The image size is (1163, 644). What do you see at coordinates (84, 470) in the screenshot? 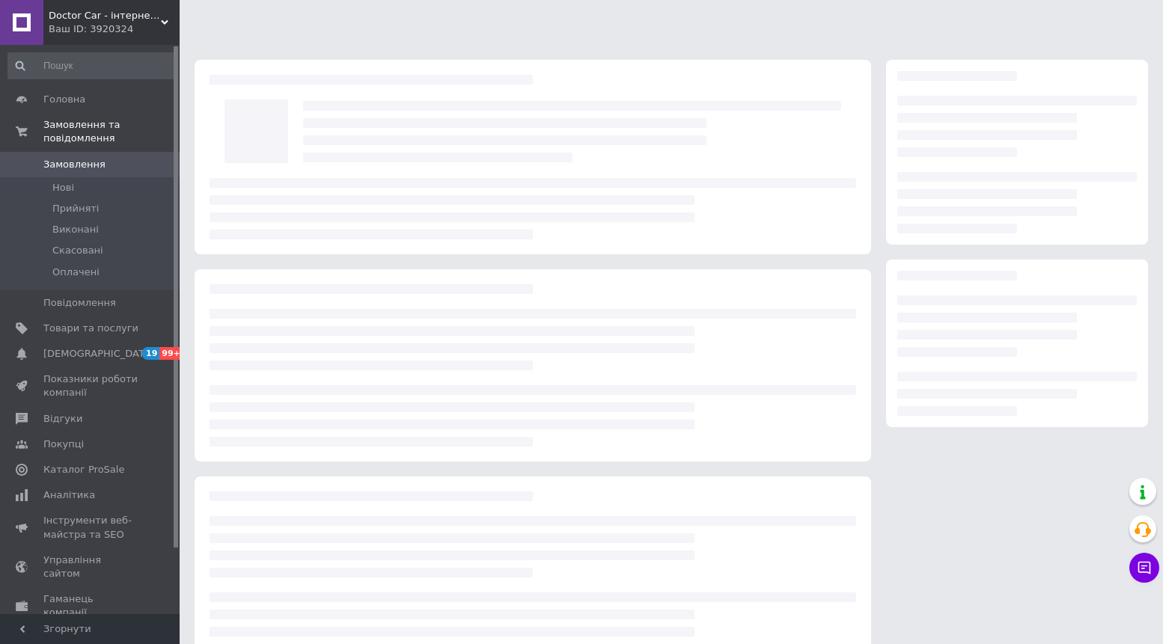
I see `span: Каталог ProSale` at bounding box center [84, 470].